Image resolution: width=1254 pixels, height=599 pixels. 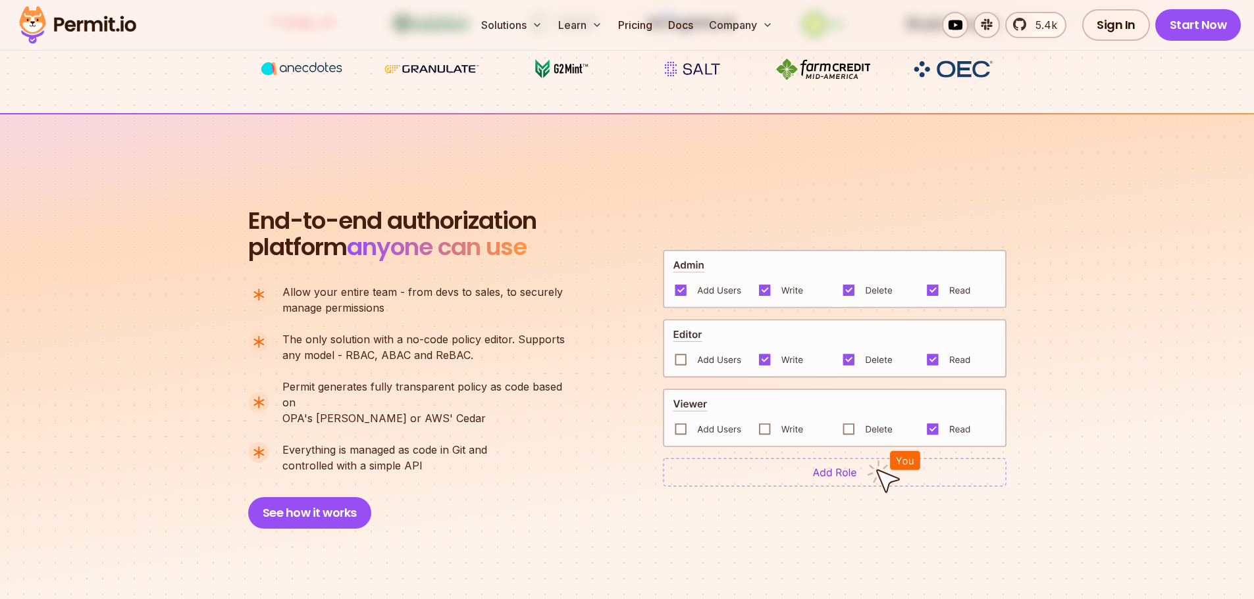 What do you see at coordinates (823, 69) in the screenshot?
I see `img: Farm Credit` at bounding box center [823, 69].